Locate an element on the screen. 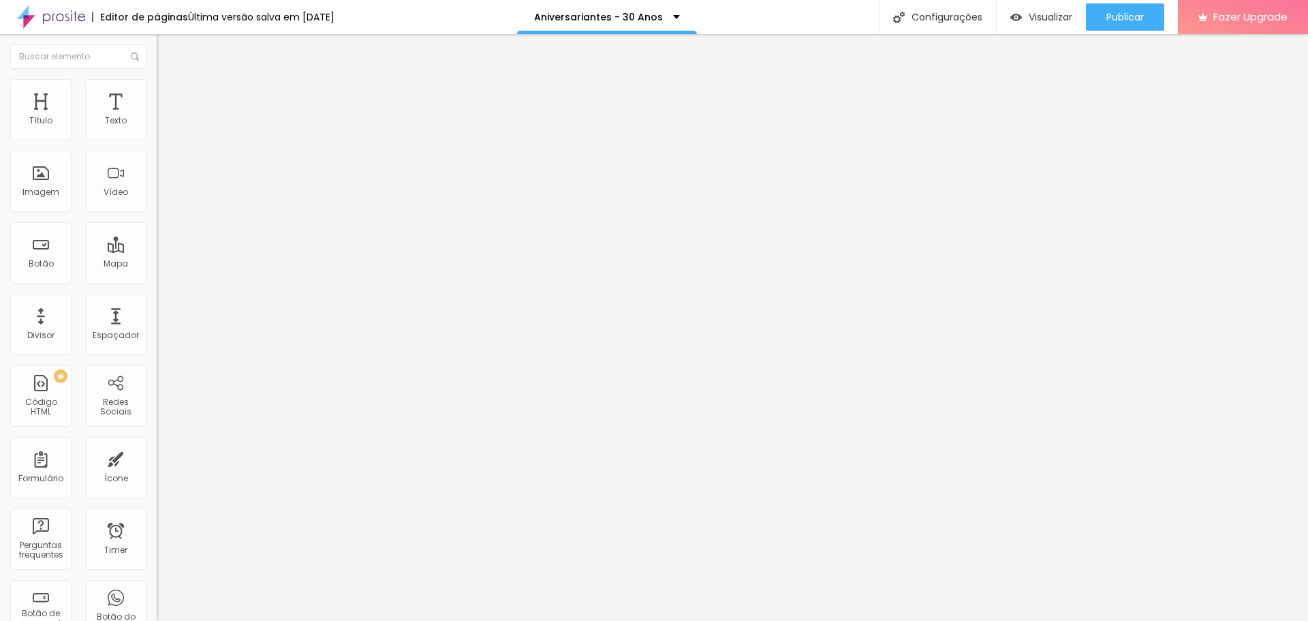 The image size is (1308, 621). div: Código HTML is located at coordinates (40, 407).